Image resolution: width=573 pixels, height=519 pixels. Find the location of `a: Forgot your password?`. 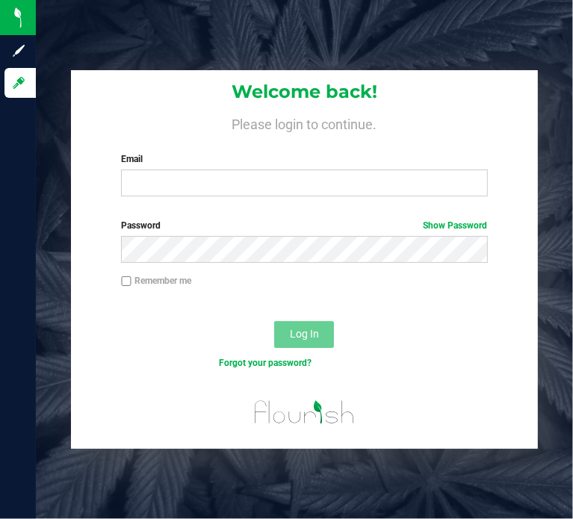

a: Forgot your password? is located at coordinates (265, 363).